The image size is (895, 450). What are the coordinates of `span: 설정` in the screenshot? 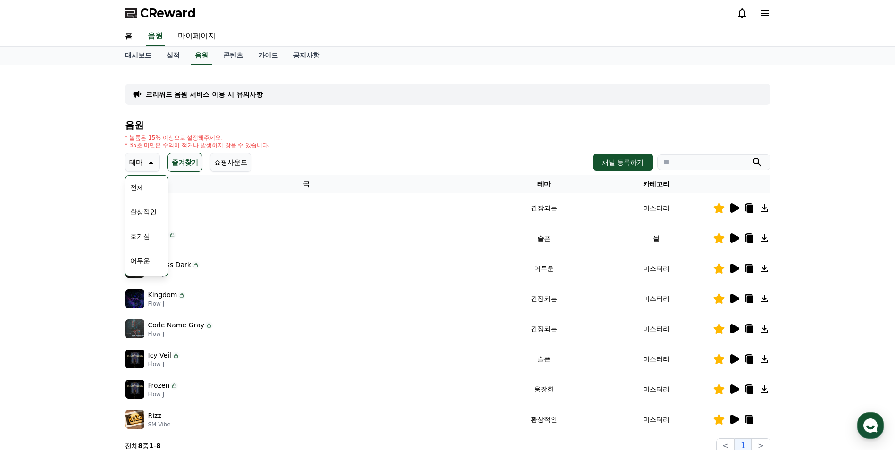 It's located at (151, 317).